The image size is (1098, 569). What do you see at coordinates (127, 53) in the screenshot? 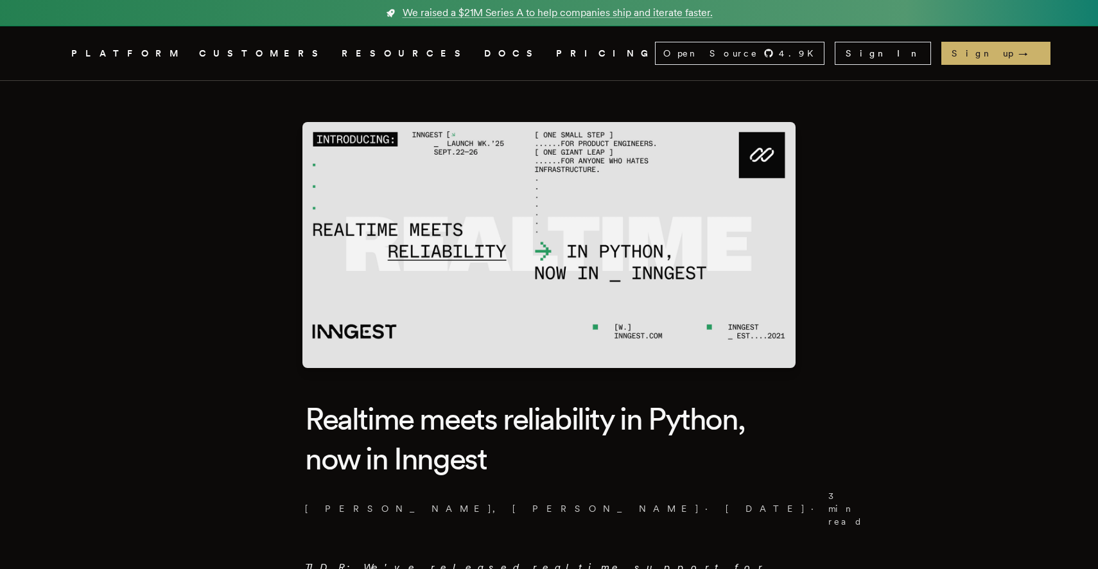
I see `span: PLATFORM` at bounding box center [127, 53].